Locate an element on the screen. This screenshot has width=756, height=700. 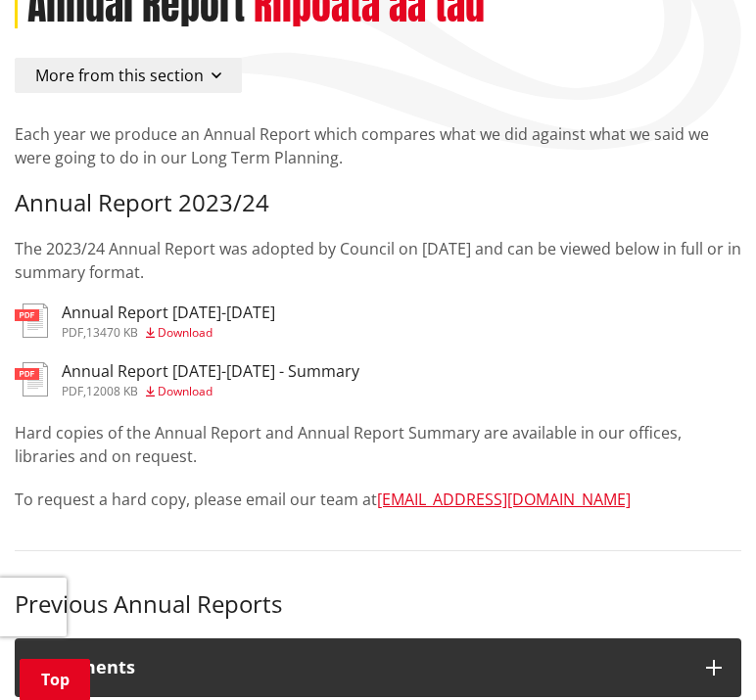
span: 13470 KB is located at coordinates (112, 332).